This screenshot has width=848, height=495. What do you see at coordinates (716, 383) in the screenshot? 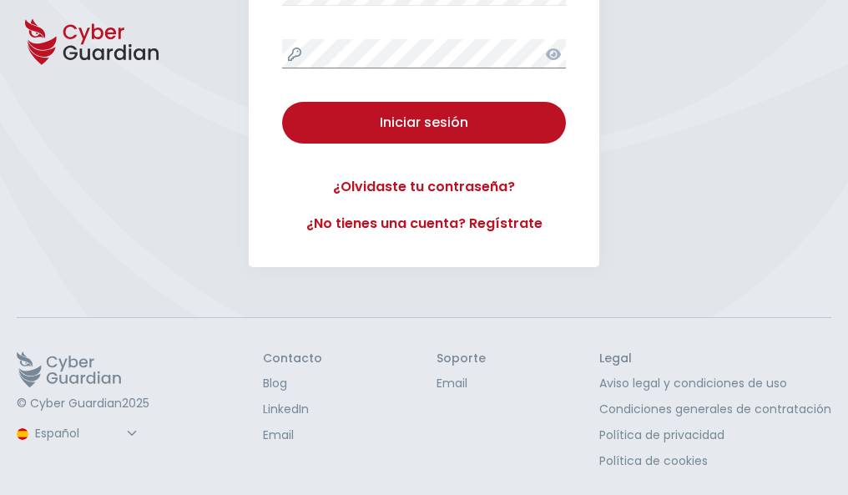
I see `a: Aviso legal y condiciones de uso` at bounding box center [716, 383].